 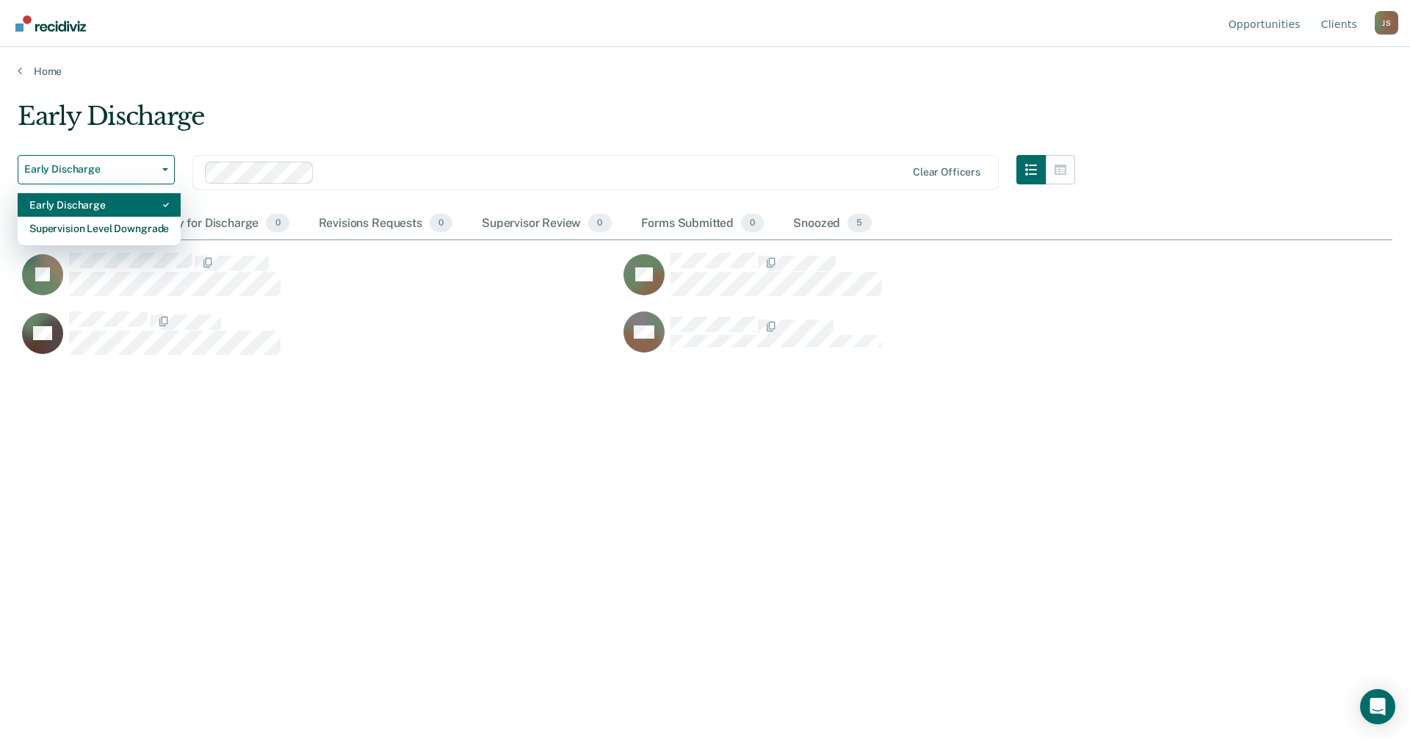 I want to click on div: CaseloadOpportunityCell-1010923, so click(x=318, y=340).